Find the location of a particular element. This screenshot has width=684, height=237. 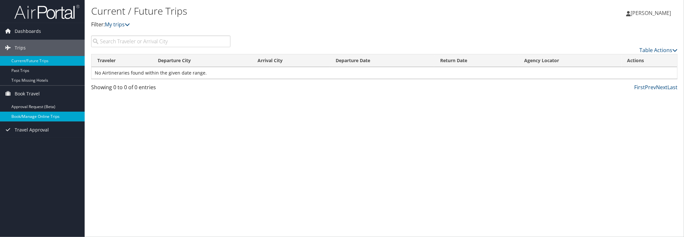

td: No Airtineraries found within the given date range. is located at coordinates (384, 73).